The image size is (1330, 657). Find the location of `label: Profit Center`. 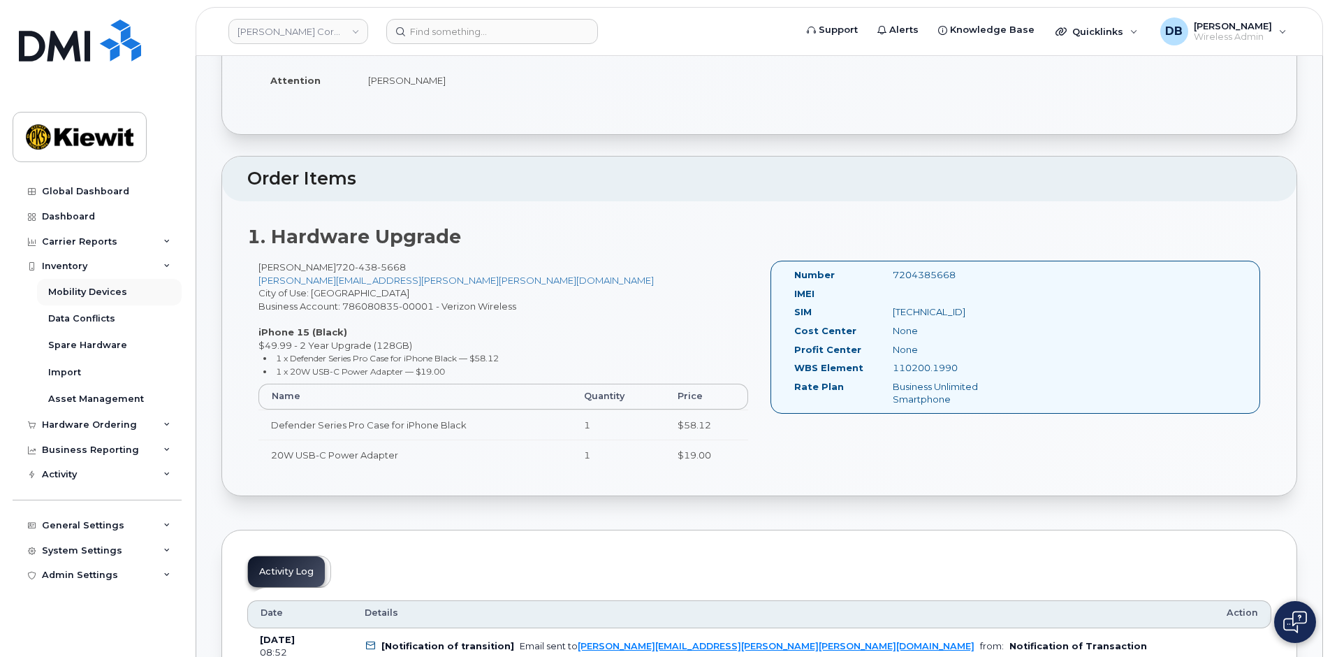

label: Profit Center is located at coordinates (828, 349).